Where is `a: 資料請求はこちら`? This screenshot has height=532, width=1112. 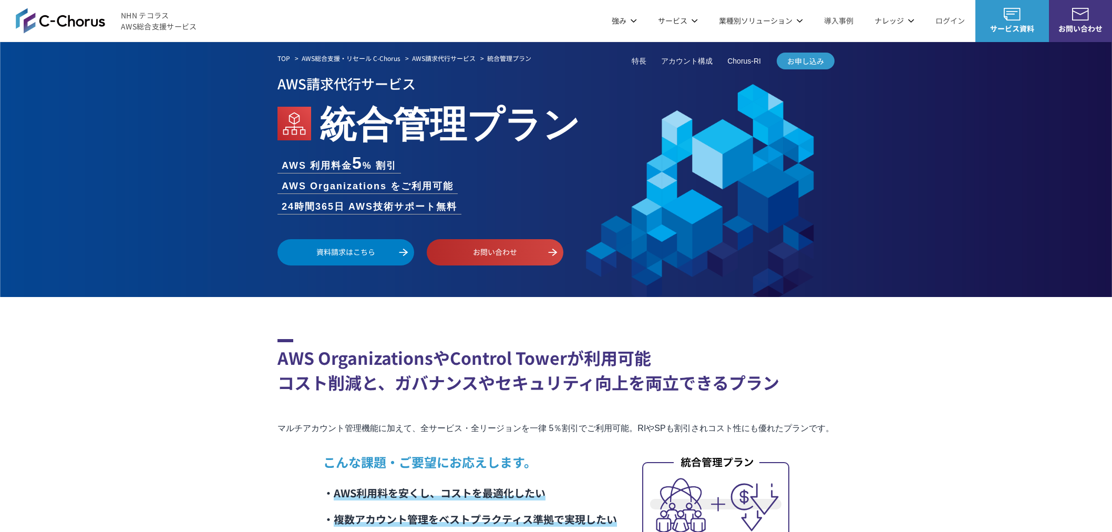 a: 資料請求はこちら is located at coordinates (346, 252).